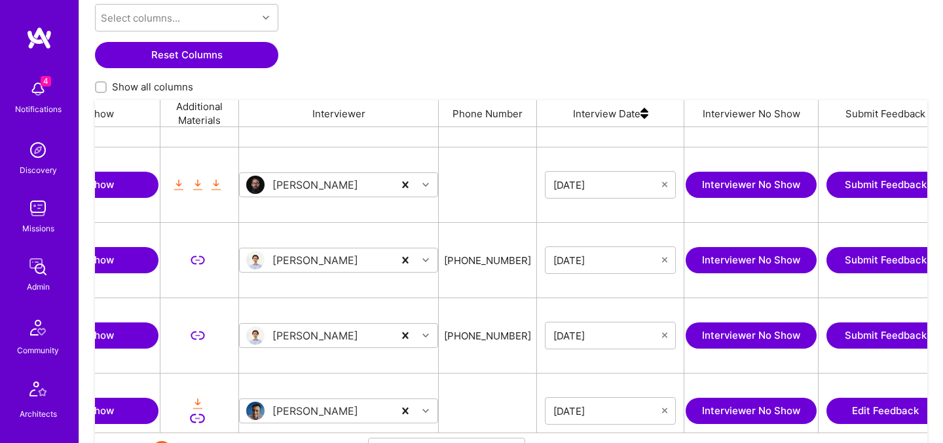 The width and height of the screenshot is (943, 443). What do you see at coordinates (339, 113) in the screenshot?
I see `div: Interviewer` at bounding box center [339, 113].